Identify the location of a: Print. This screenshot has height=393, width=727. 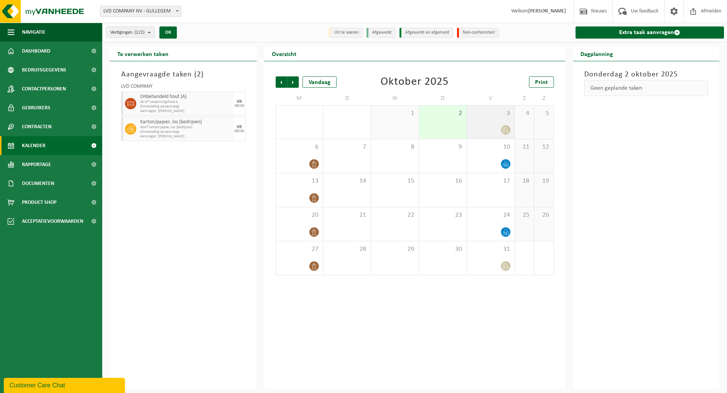
(542, 82).